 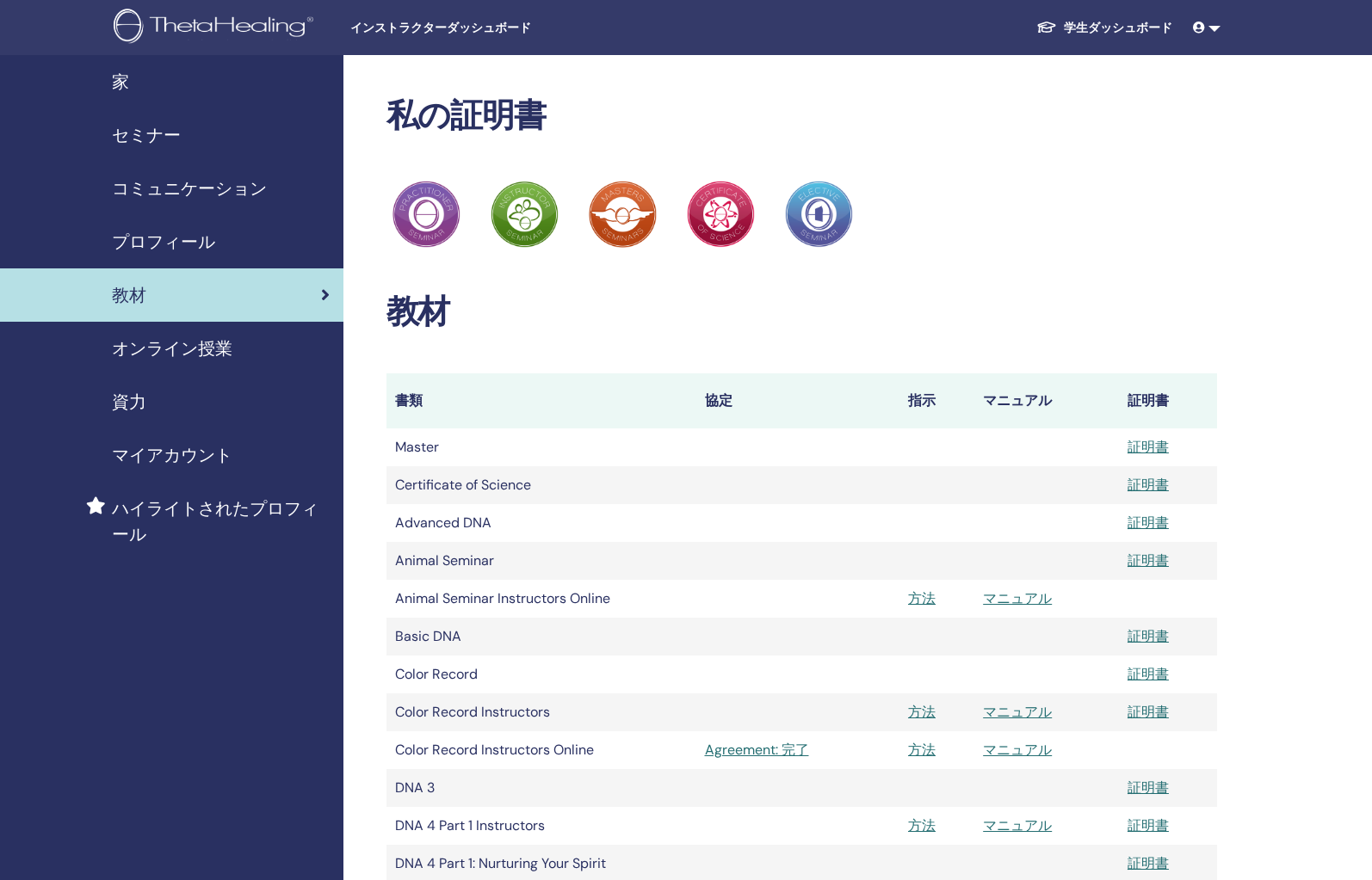 I want to click on td: Color Record, so click(x=541, y=674).